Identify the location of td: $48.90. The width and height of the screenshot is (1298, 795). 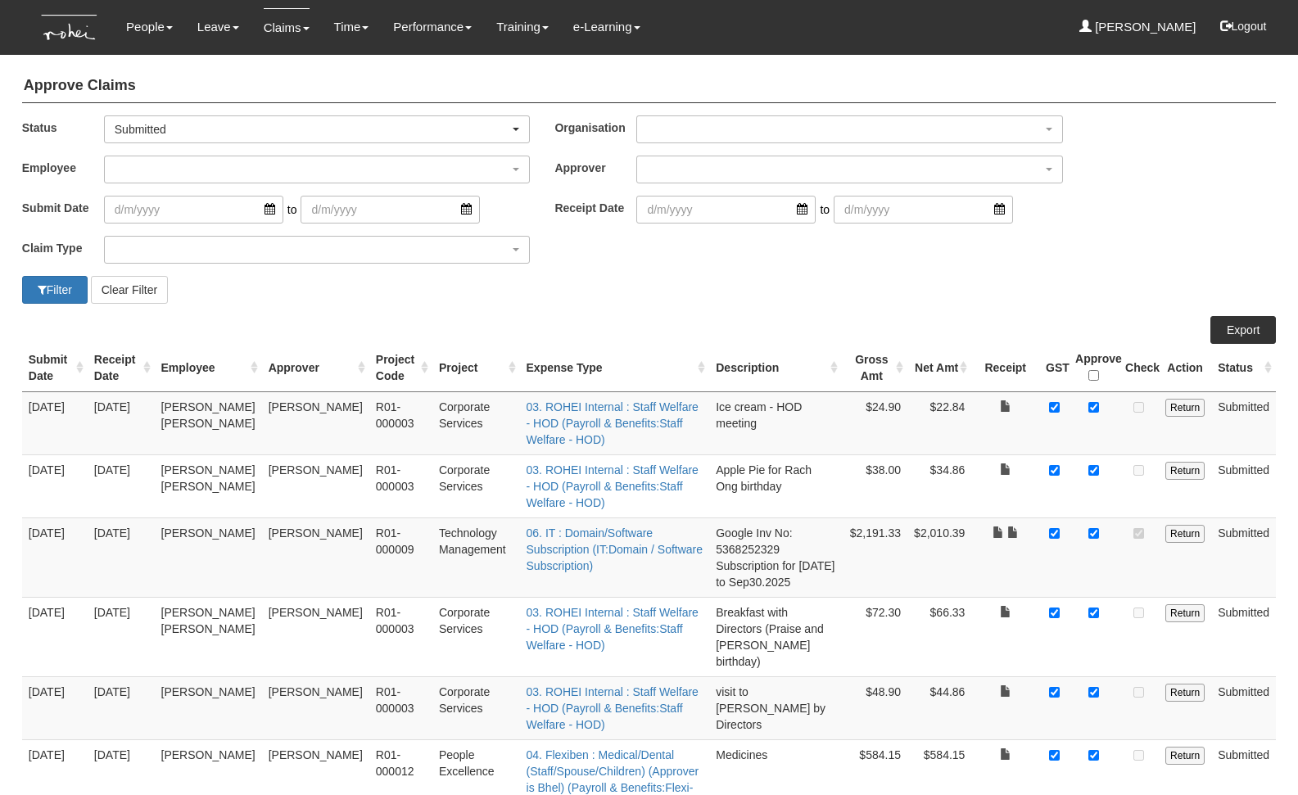
(874, 707).